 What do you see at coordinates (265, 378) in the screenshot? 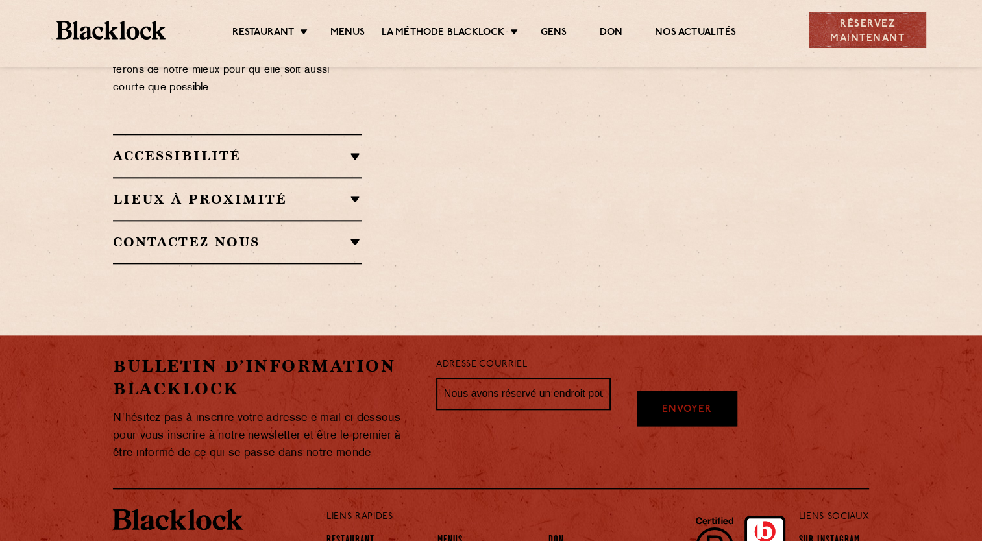
I see `h2: Bulletin d’information Blacklock` at bounding box center [265, 378].